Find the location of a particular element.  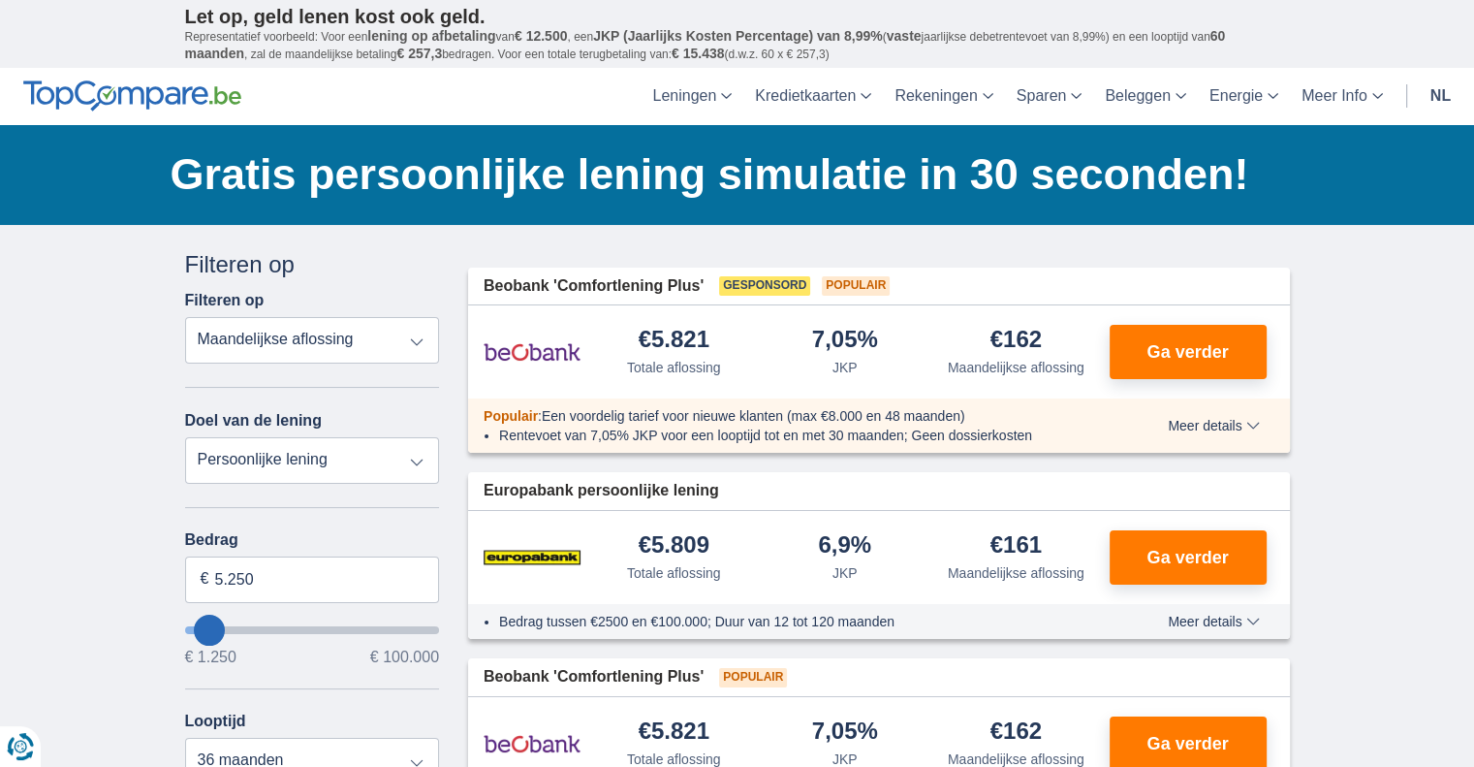

span: JKP (Jaarlijks Kosten Percentage) van 8,99% is located at coordinates (738, 36).